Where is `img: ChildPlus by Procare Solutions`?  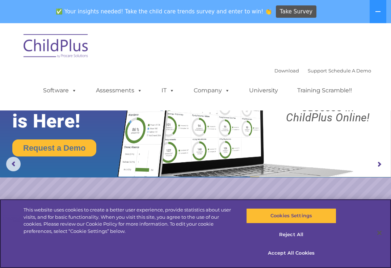
img: ChildPlus by Procare Solutions is located at coordinates (56, 47).